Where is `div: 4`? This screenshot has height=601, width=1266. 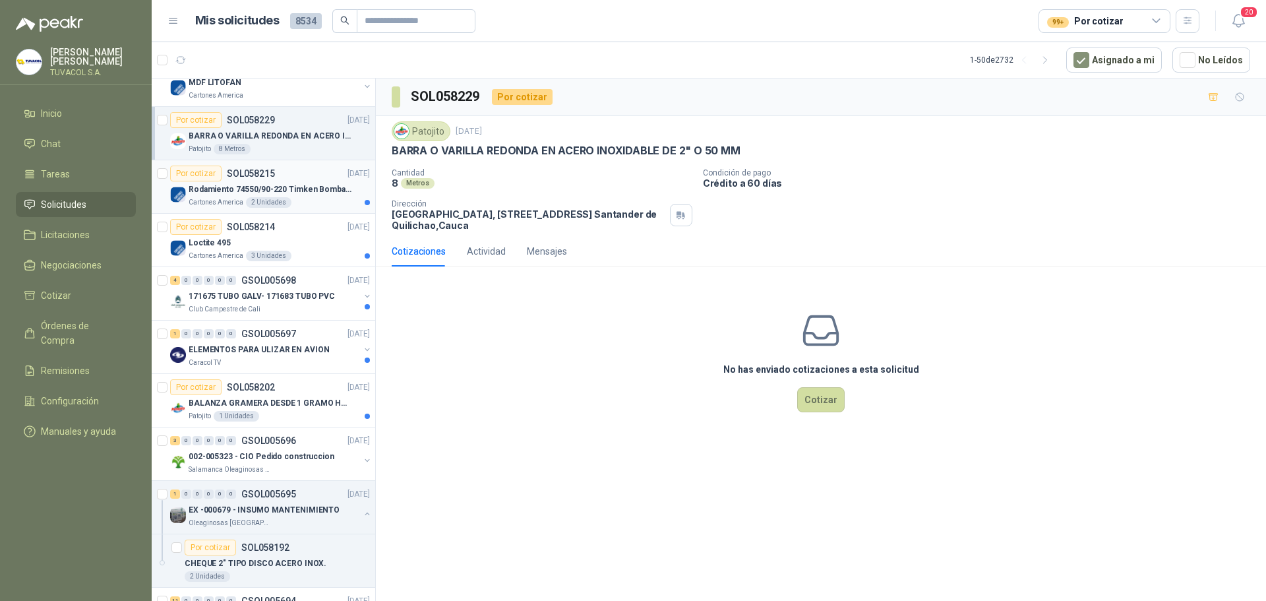 div: 4 is located at coordinates (175, 280).